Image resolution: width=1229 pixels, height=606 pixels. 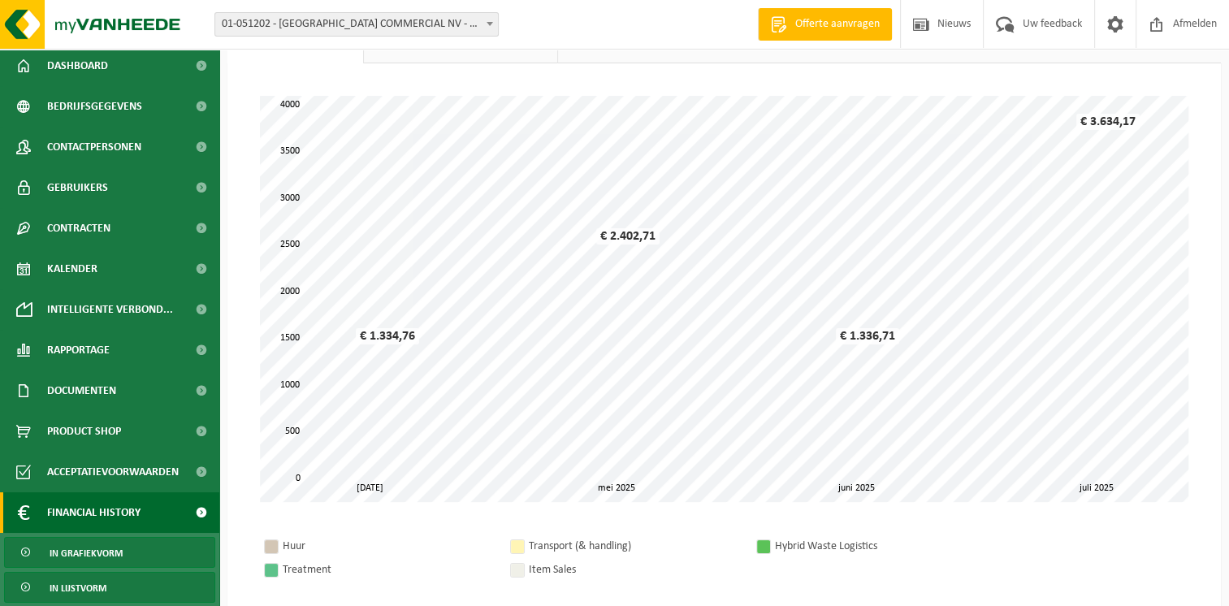 I want to click on span: Rapportage, so click(x=78, y=350).